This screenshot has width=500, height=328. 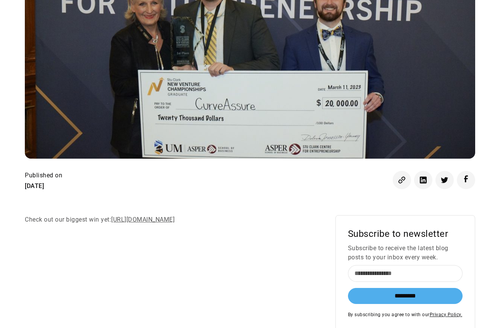 What do you see at coordinates (44, 176) in the screenshot?
I see `div: Published on` at bounding box center [44, 176].